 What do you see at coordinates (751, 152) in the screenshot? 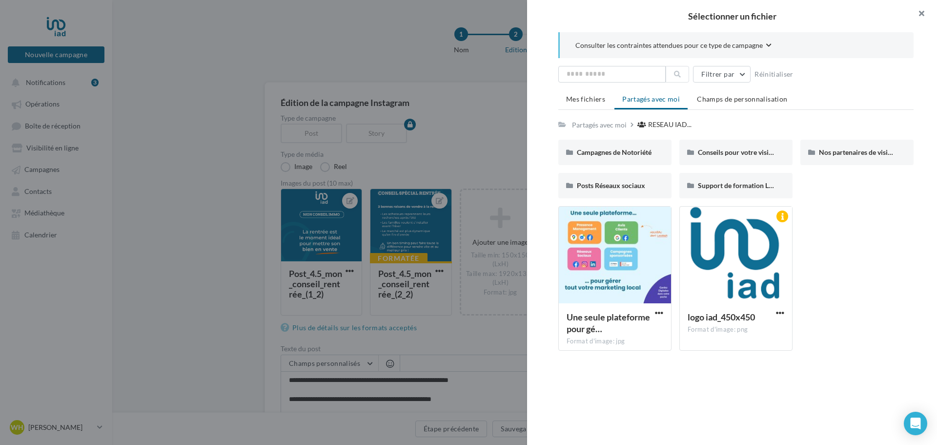
I see `span: Conseils pour votre visibilité locale` at bounding box center [751, 152].